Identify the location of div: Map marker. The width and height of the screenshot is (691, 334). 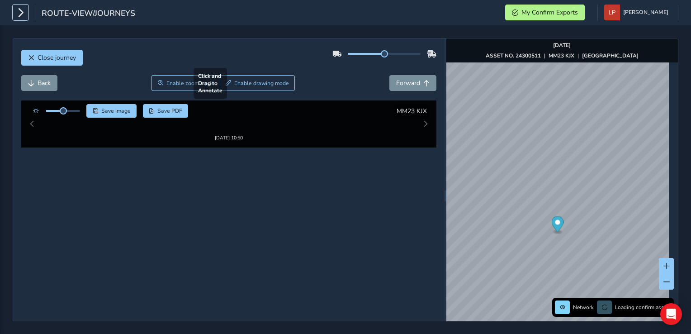
(557, 225).